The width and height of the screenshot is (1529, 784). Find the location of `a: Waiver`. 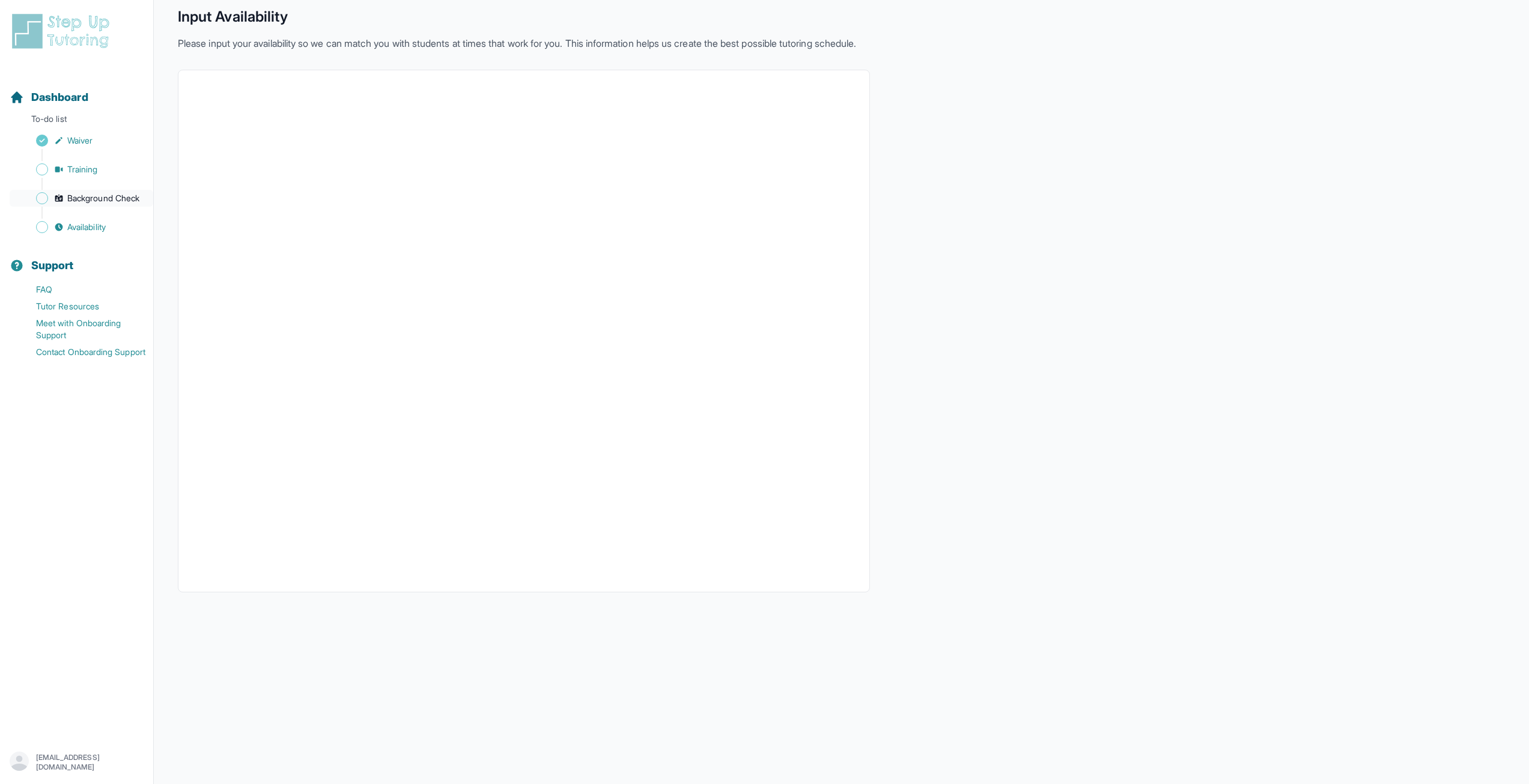

a: Waiver is located at coordinates (81, 140).